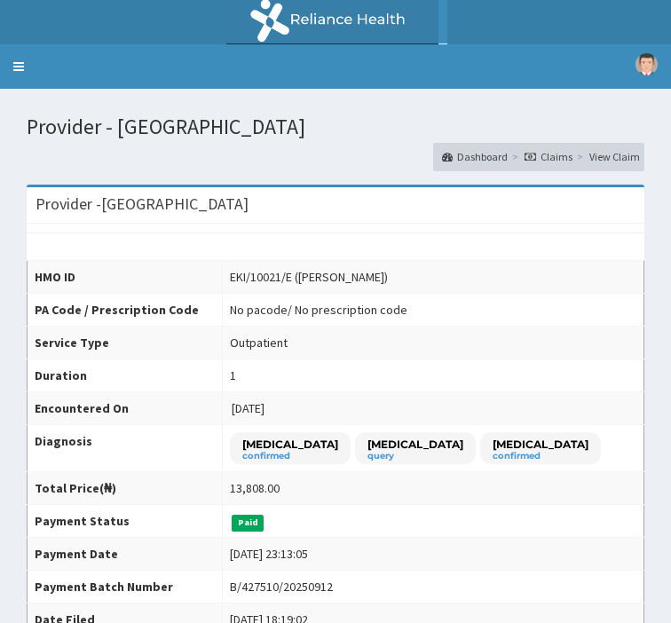 This screenshot has width=671, height=623. Describe the element at coordinates (125, 309) in the screenshot. I see `th: PA Code / Prescription Code` at that location.